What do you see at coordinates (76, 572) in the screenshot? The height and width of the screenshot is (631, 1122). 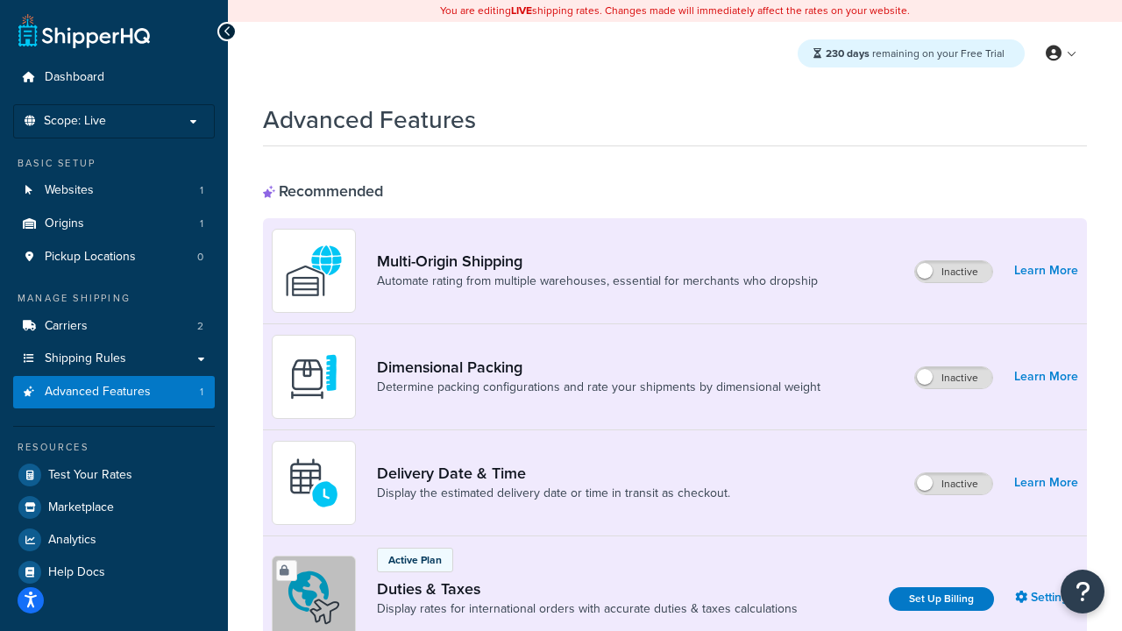 I see `span: Help Docs` at bounding box center [76, 572].